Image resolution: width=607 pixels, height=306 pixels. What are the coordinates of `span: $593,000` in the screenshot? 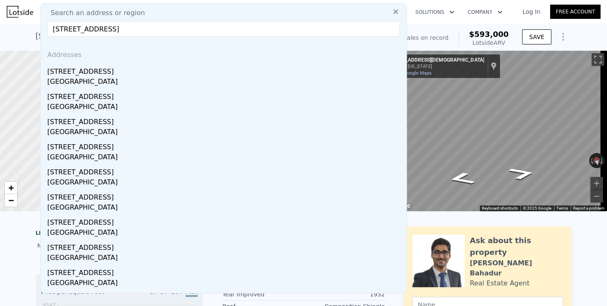 It's located at (488, 34).